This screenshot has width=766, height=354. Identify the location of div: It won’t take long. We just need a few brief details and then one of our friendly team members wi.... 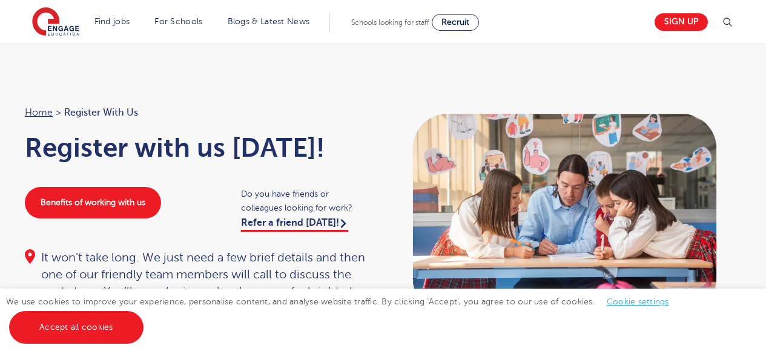
(198, 284).